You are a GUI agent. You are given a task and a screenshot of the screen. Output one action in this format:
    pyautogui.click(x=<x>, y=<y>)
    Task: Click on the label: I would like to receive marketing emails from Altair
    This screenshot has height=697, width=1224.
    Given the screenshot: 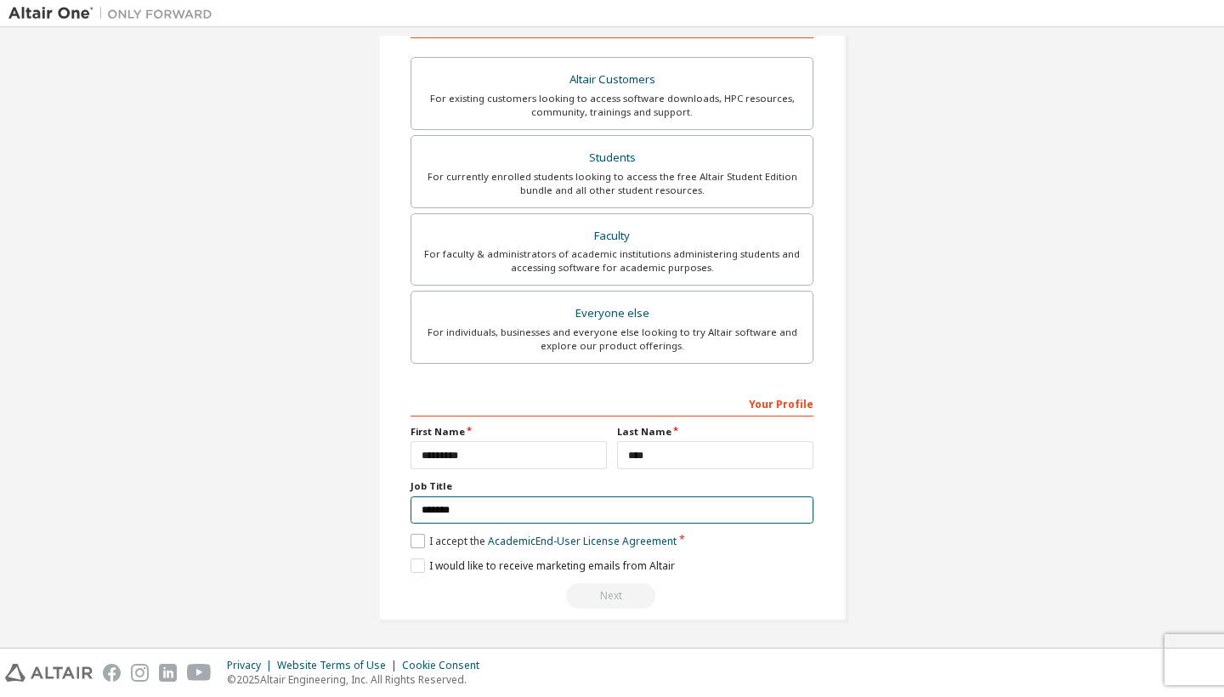 What is the action you would take?
    pyautogui.click(x=542, y=565)
    